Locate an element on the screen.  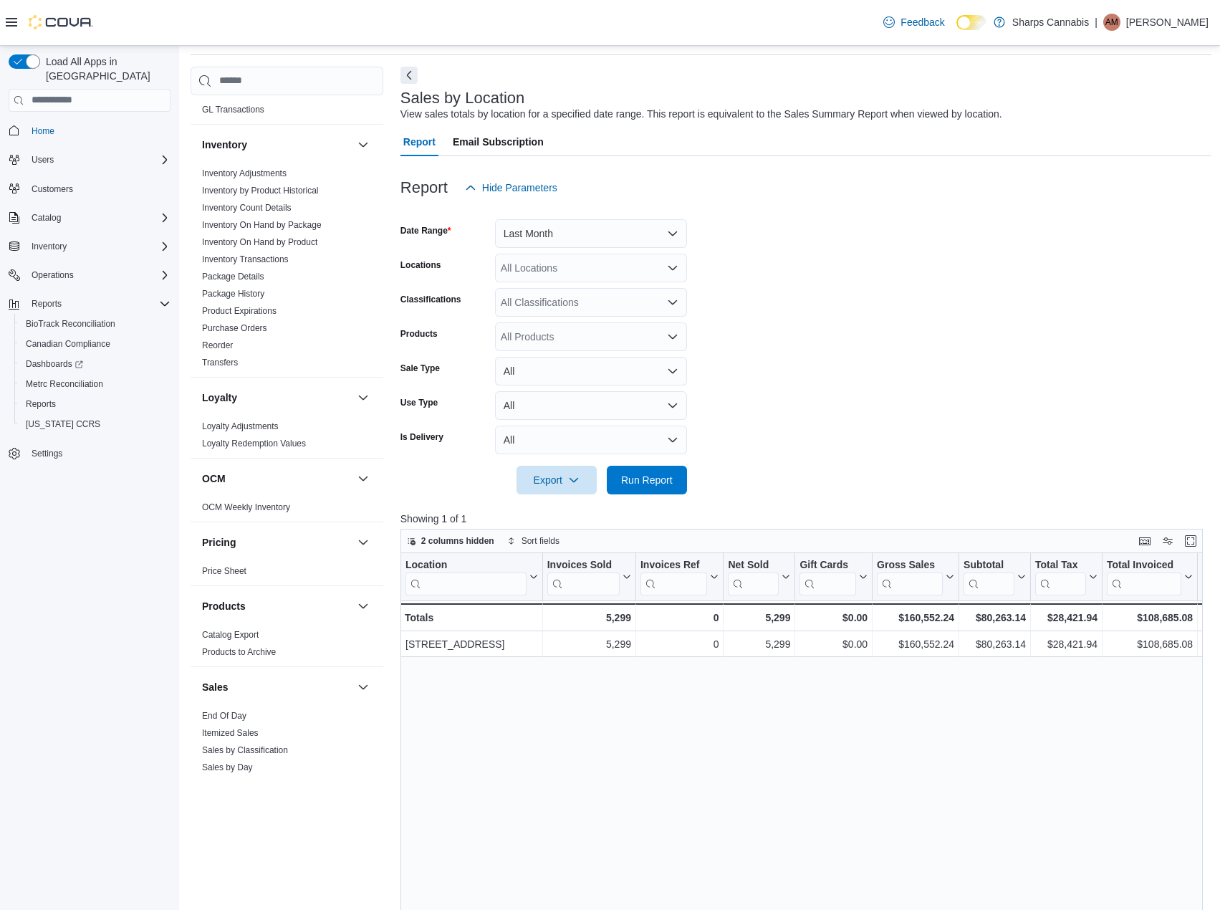
button: Last Month is located at coordinates (591, 234).